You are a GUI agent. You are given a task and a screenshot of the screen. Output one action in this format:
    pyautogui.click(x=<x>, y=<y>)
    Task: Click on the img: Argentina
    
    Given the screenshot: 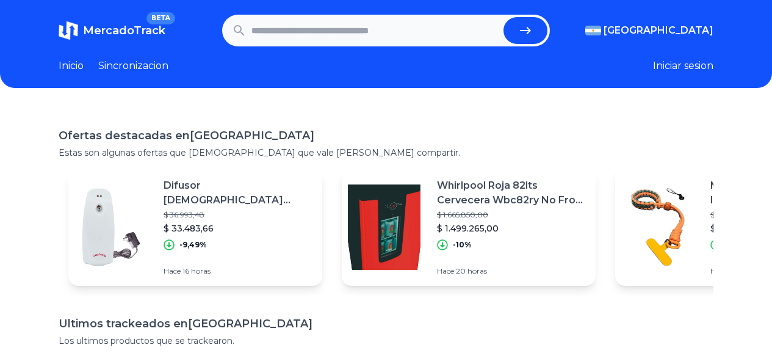 What is the action you would take?
    pyautogui.click(x=593, y=31)
    